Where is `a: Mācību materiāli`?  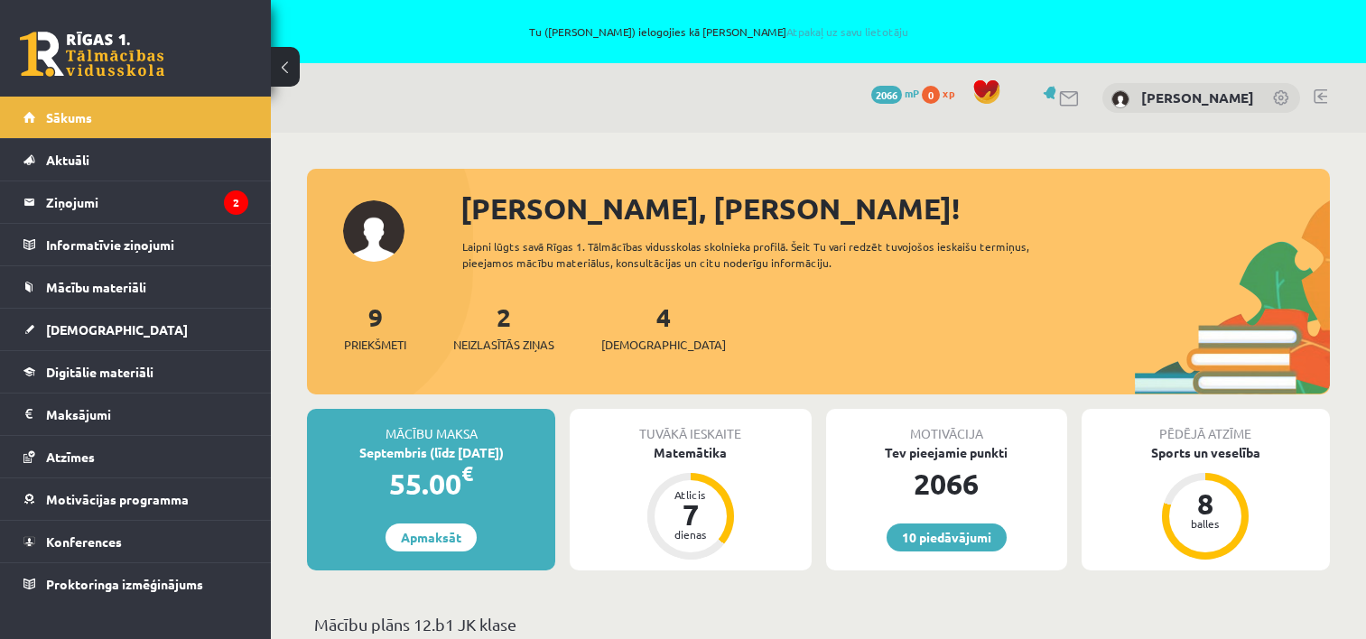 a: Mācību materiāli is located at coordinates (135, 287).